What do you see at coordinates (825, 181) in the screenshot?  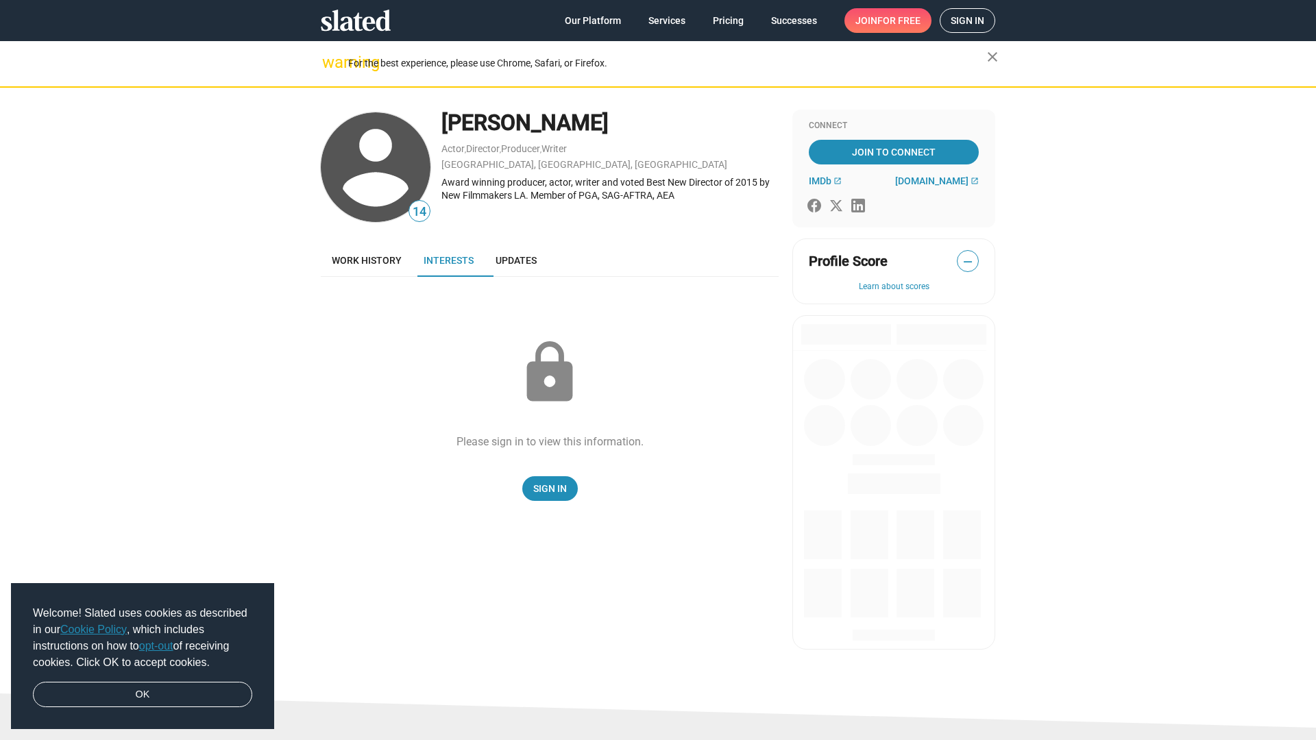 I see `a: IMDb` at bounding box center [825, 181].